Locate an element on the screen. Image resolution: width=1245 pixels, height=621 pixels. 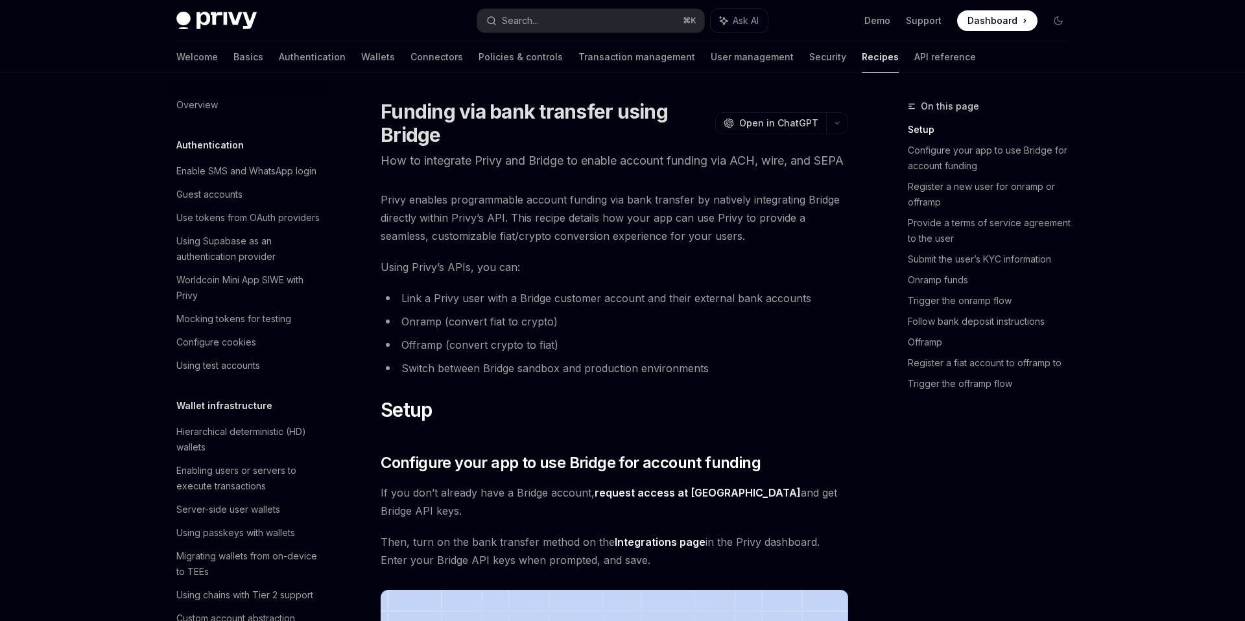
div: Using chains with Tier 2 support is located at coordinates (244, 595).